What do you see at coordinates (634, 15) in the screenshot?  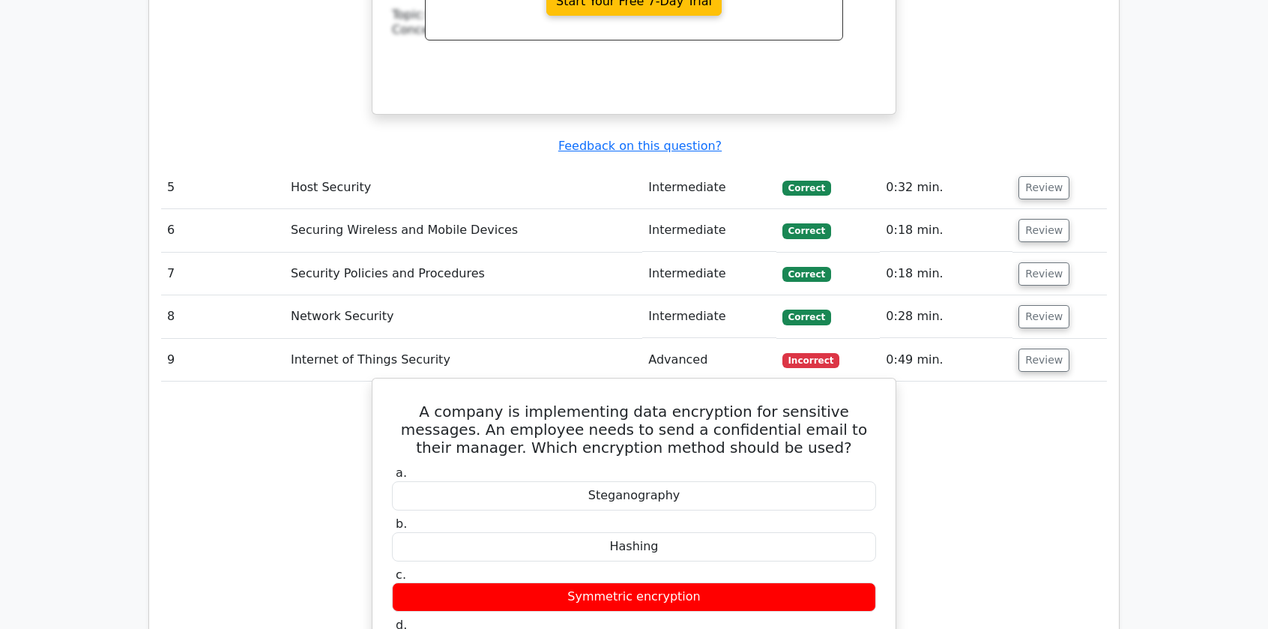 I see `div: Topic:` at bounding box center [634, 15].